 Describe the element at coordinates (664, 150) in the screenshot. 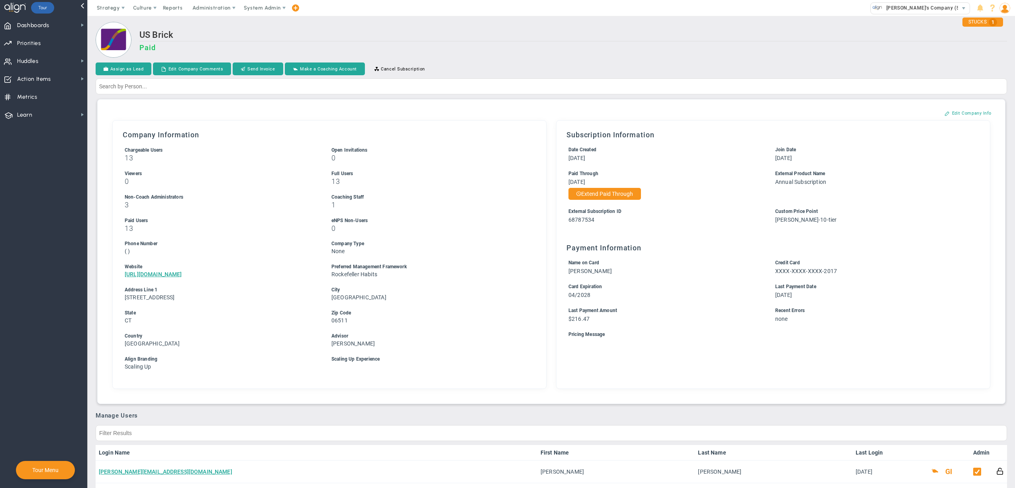

I see `div: Date Created` at that location.